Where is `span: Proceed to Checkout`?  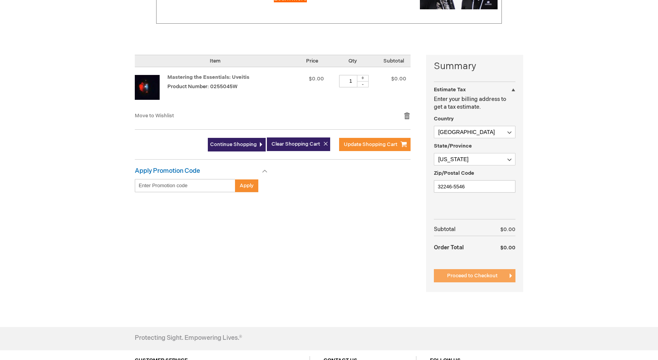
span: Proceed to Checkout is located at coordinates (472, 276).